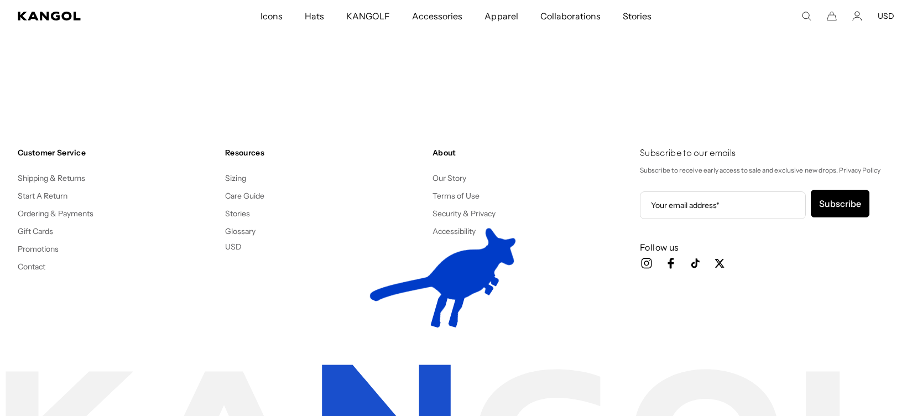 The height and width of the screenshot is (416, 912). What do you see at coordinates (456, 196) in the screenshot?
I see `a: Terms of Use` at bounding box center [456, 196].